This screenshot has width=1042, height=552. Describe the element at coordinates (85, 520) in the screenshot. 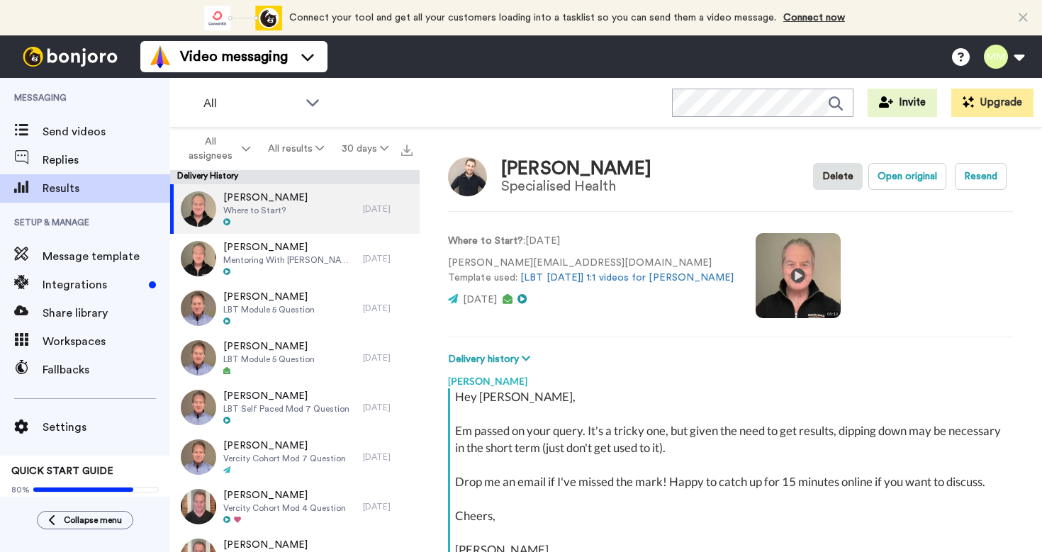

I see `button: Collapse menu` at that location.